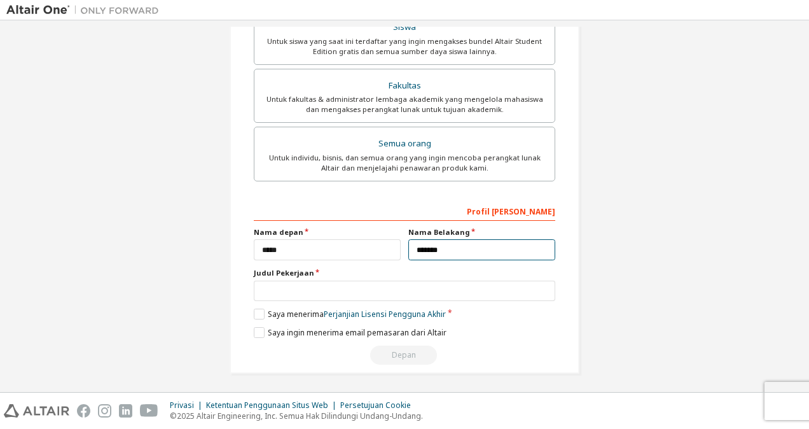  Describe the element at coordinates (379, 405) in the screenshot. I see `div: Persetujuan Cookie` at that location.